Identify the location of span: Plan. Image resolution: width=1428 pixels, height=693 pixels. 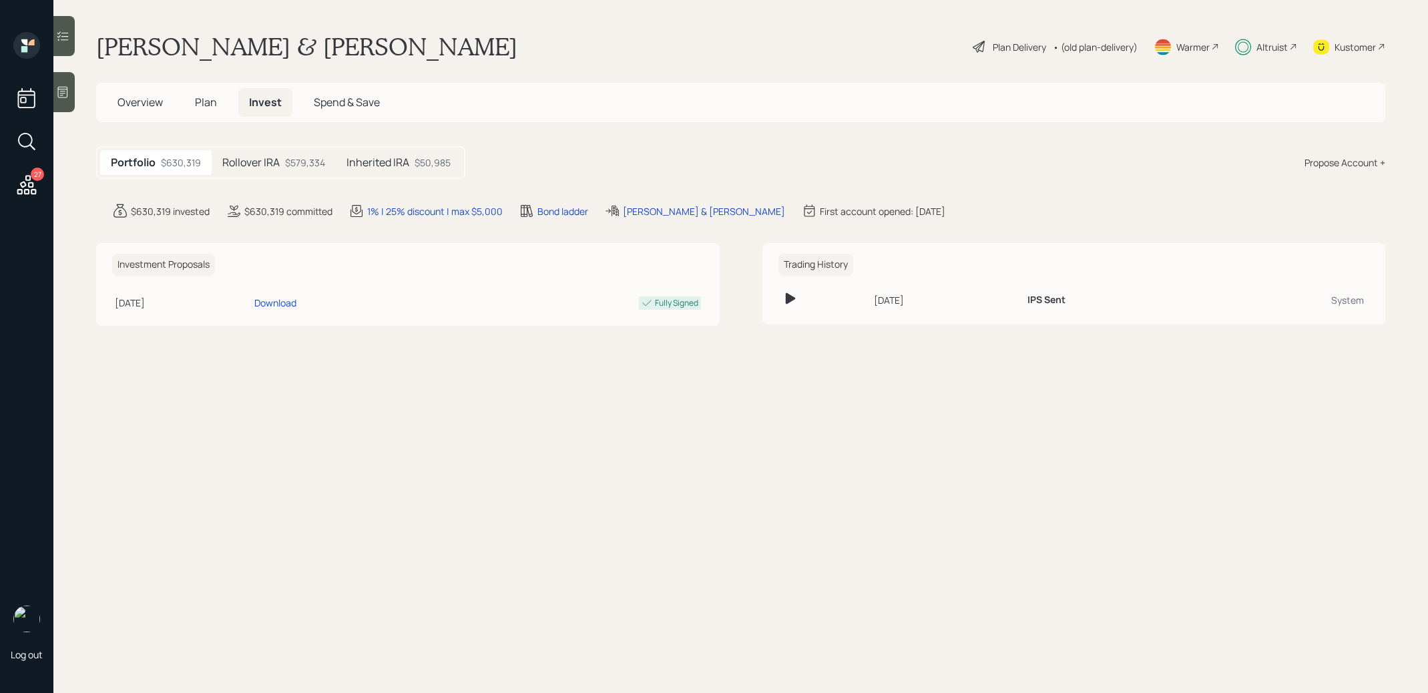
(206, 102).